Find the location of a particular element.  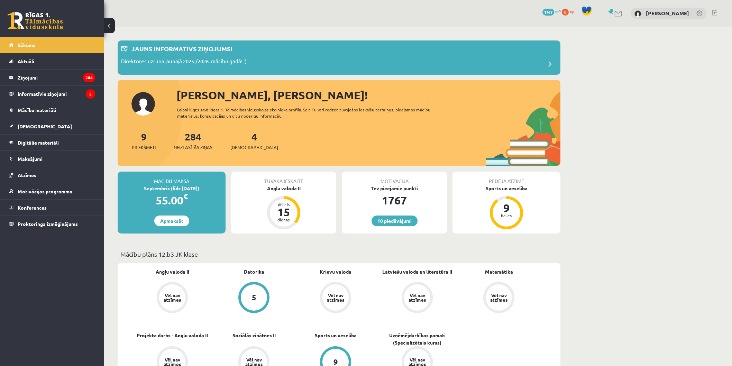

div: Mācību maksa is located at coordinates (172, 178).